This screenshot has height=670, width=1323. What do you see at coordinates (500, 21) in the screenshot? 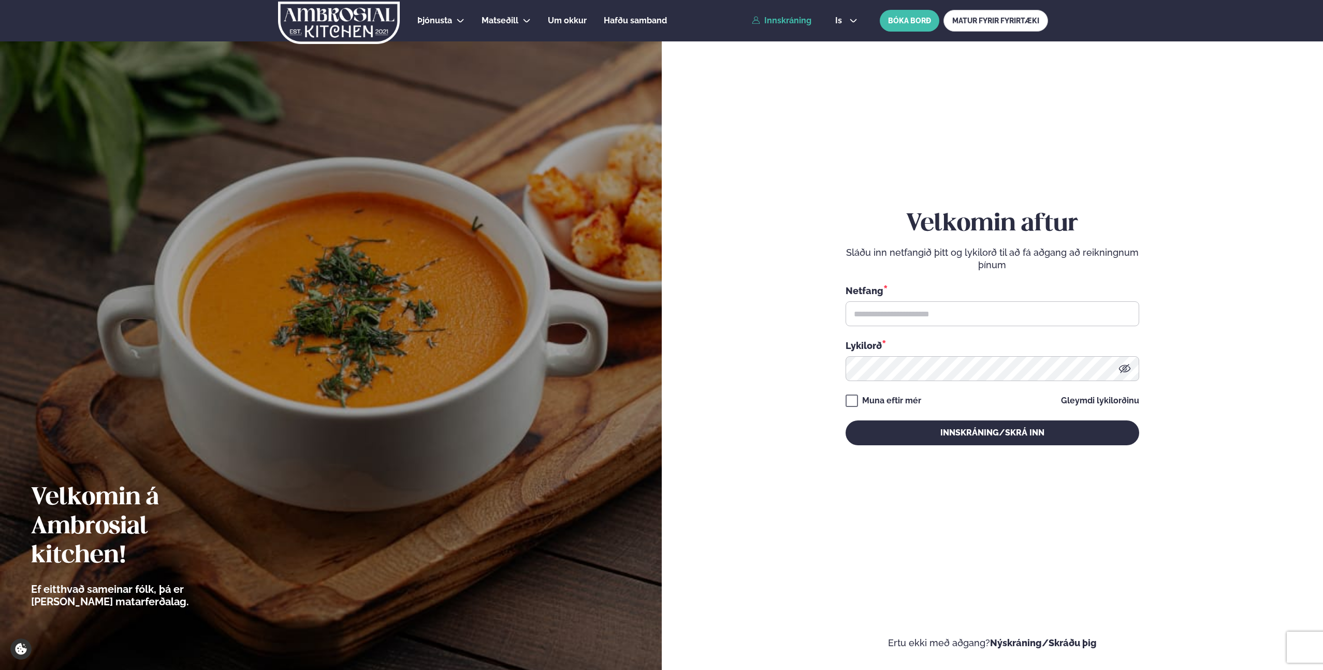
I see `a: Matseðill` at bounding box center [500, 21].